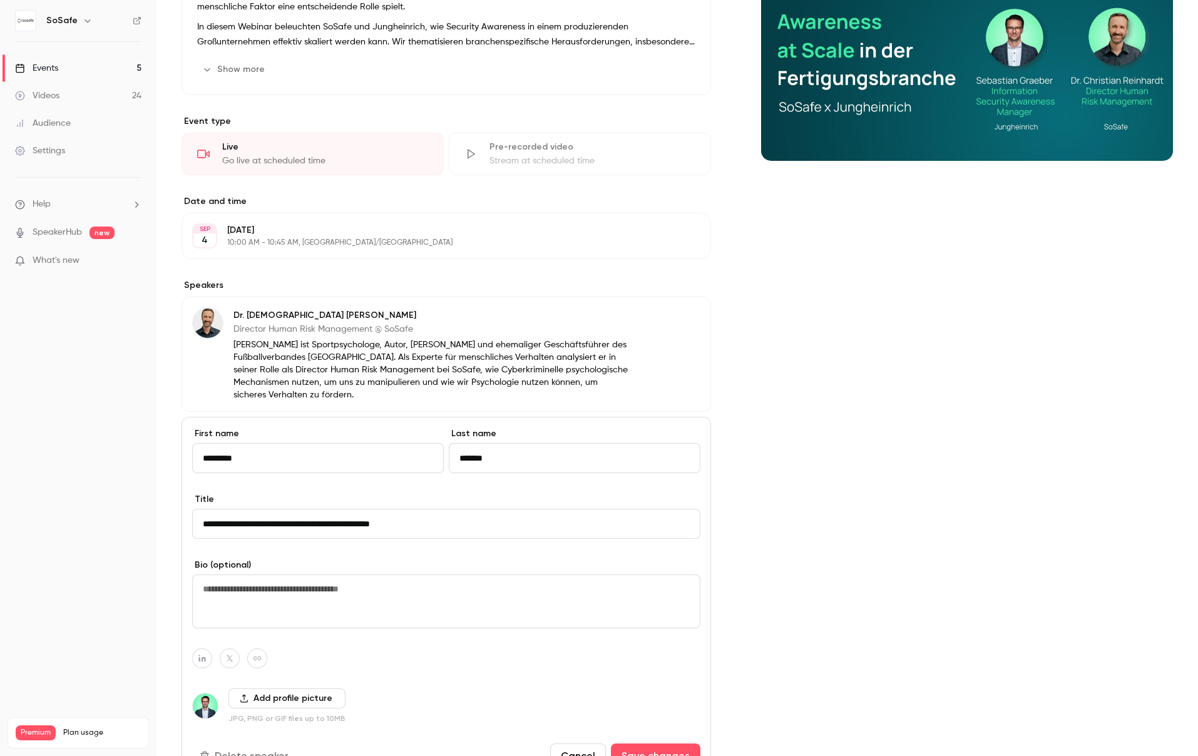 Image resolution: width=1198 pixels, height=756 pixels. Describe the element at coordinates (26, 21) in the screenshot. I see `img: SoSafe` at that location.